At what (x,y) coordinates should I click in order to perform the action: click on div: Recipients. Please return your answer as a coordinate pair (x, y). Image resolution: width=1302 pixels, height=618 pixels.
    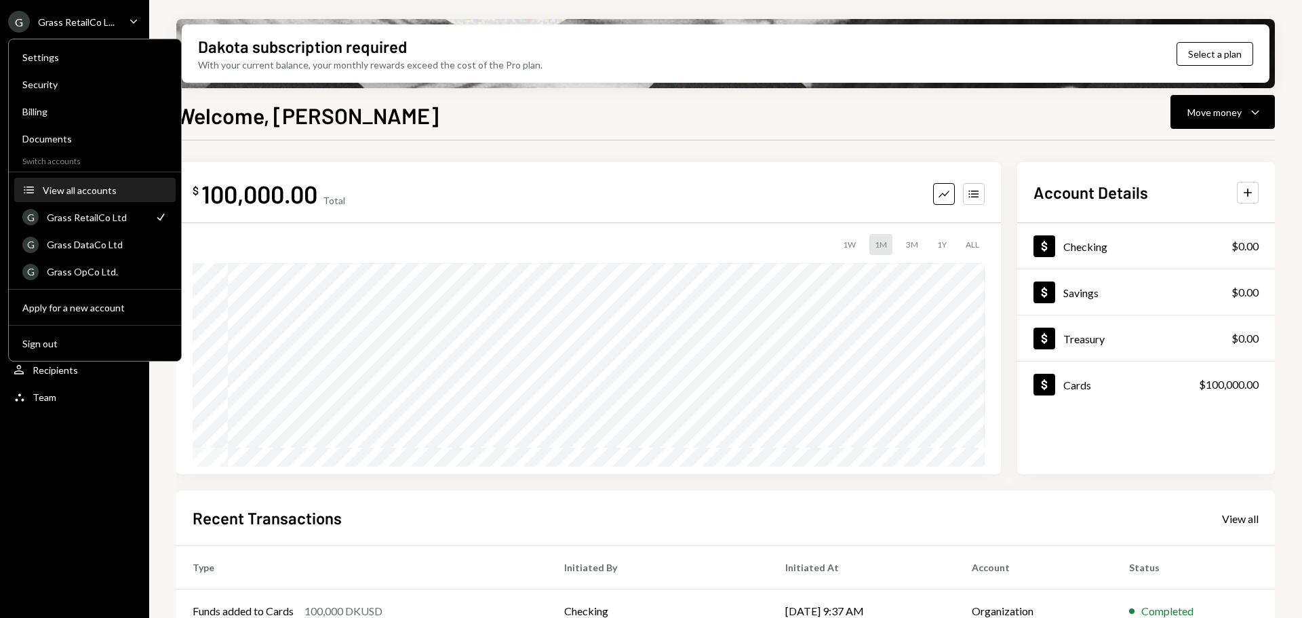
    Looking at the image, I should click on (55, 370).